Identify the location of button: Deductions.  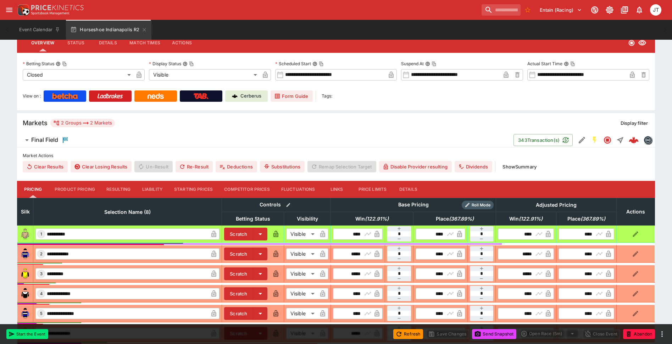
(236, 167).